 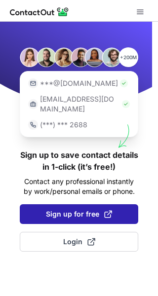 I want to click on p: Contact any professional instantly by work/personal emails or phone., so click(x=79, y=187).